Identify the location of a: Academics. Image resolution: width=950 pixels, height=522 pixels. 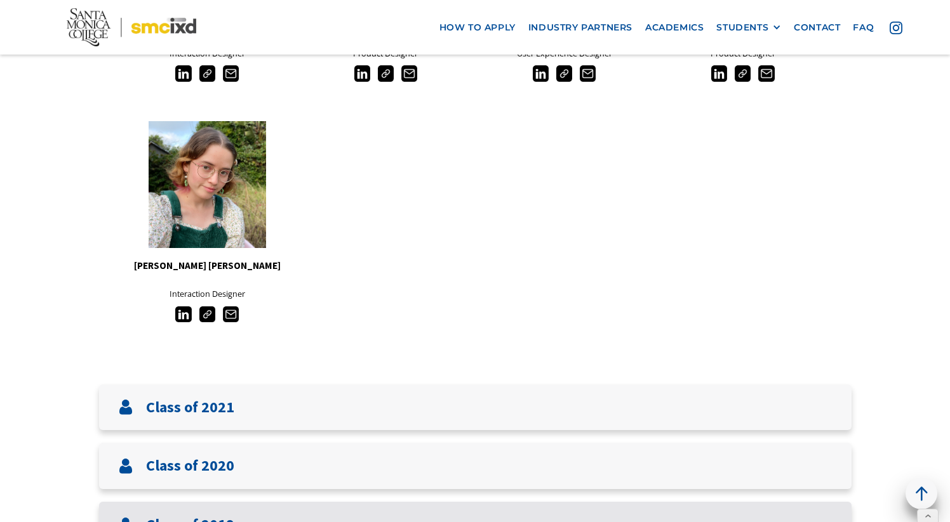
(674, 27).